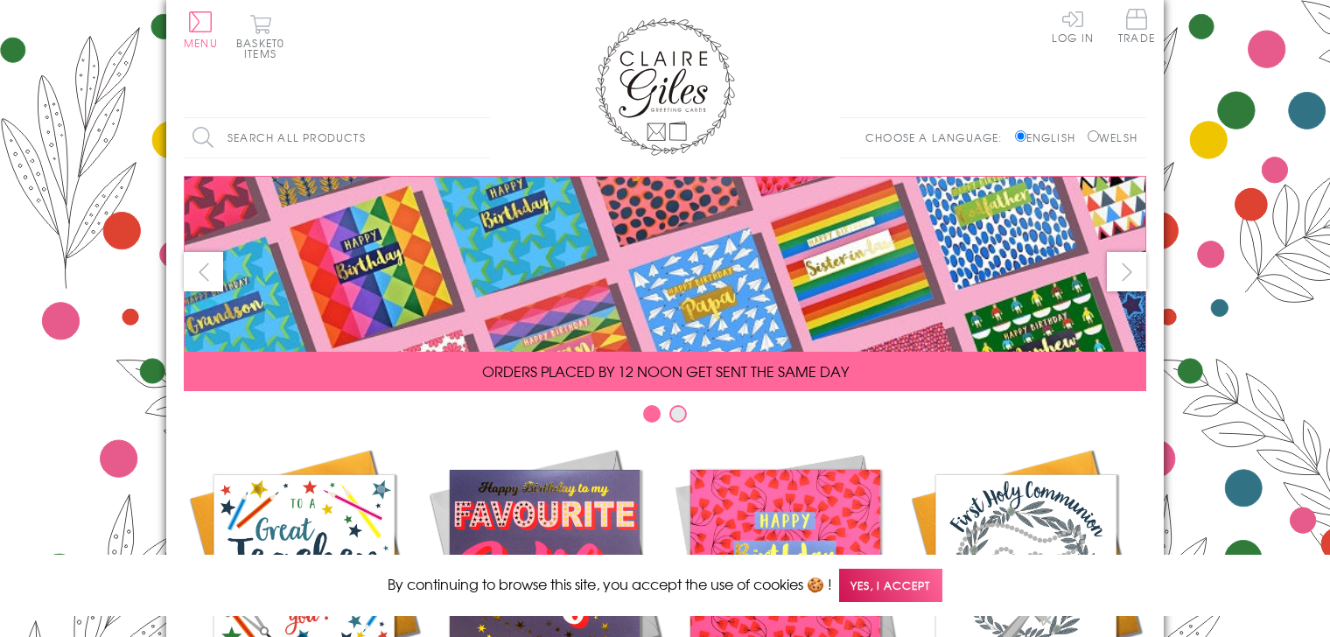 The width and height of the screenshot is (1330, 637). I want to click on span: Trade, so click(1137, 25).